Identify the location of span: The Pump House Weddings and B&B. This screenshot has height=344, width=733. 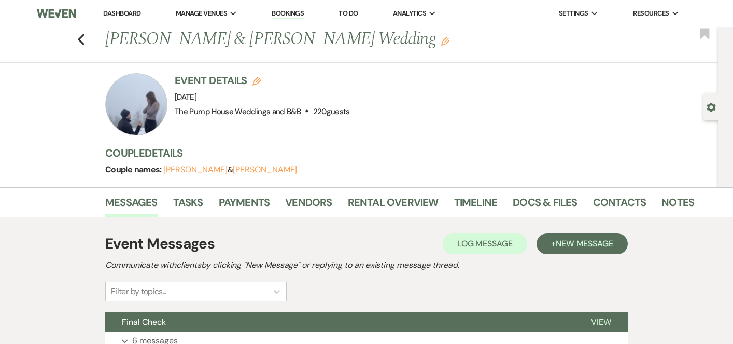
(237, 111).